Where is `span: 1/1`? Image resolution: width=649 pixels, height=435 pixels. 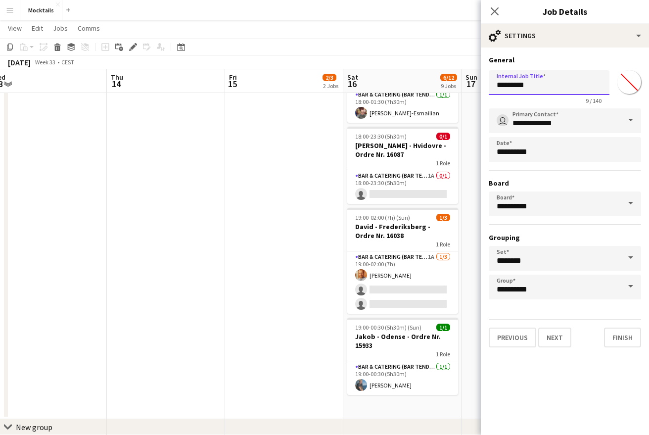
span: 1/1 is located at coordinates (443, 327).